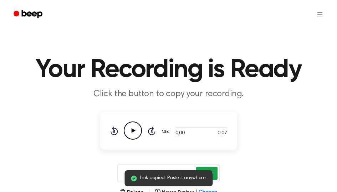 This screenshot has width=337, height=192. Describe the element at coordinates (180, 133) in the screenshot. I see `span: 0:00` at that location.